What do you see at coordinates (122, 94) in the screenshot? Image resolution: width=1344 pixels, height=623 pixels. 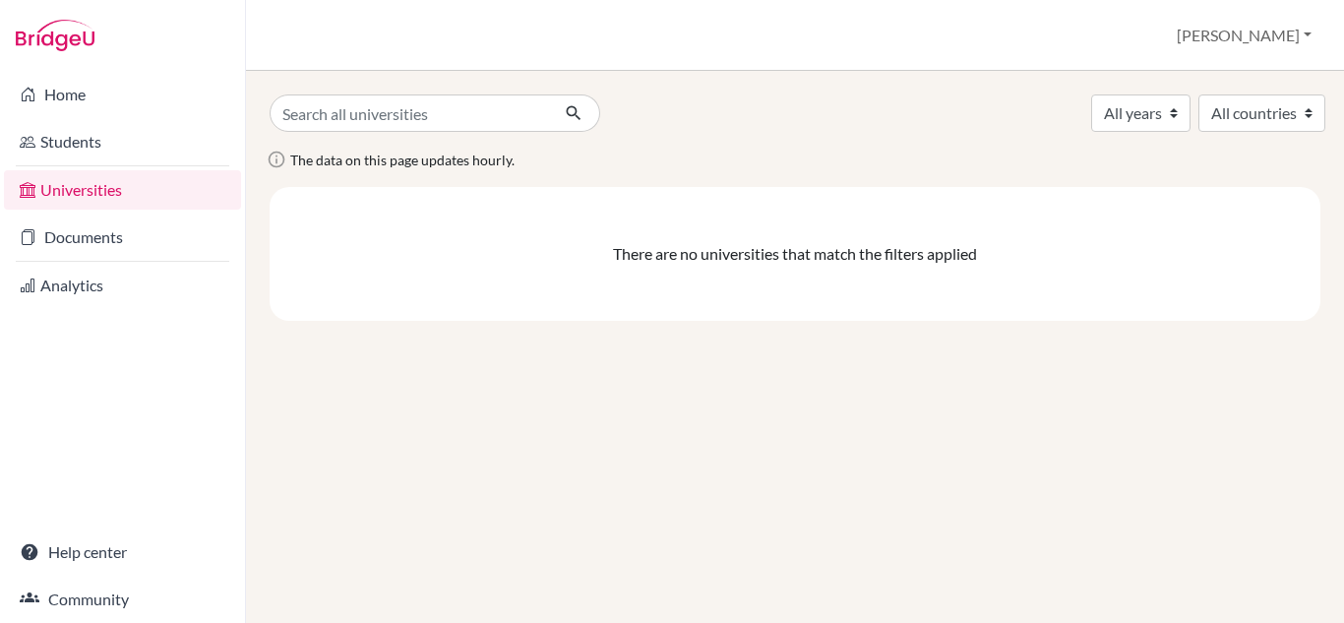 I see `a: Home` at bounding box center [122, 94].